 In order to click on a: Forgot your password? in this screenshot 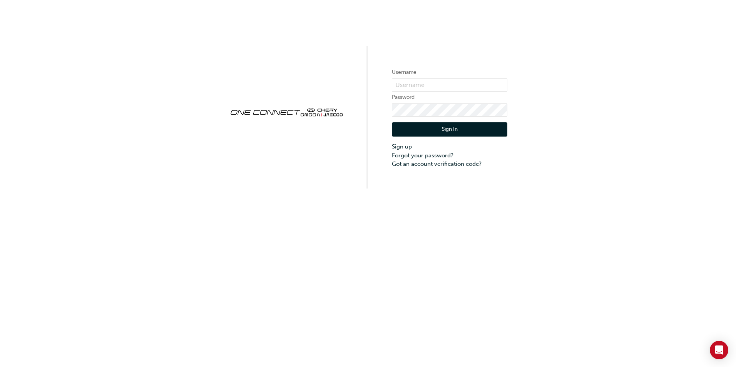, I will do `click(450, 156)`.